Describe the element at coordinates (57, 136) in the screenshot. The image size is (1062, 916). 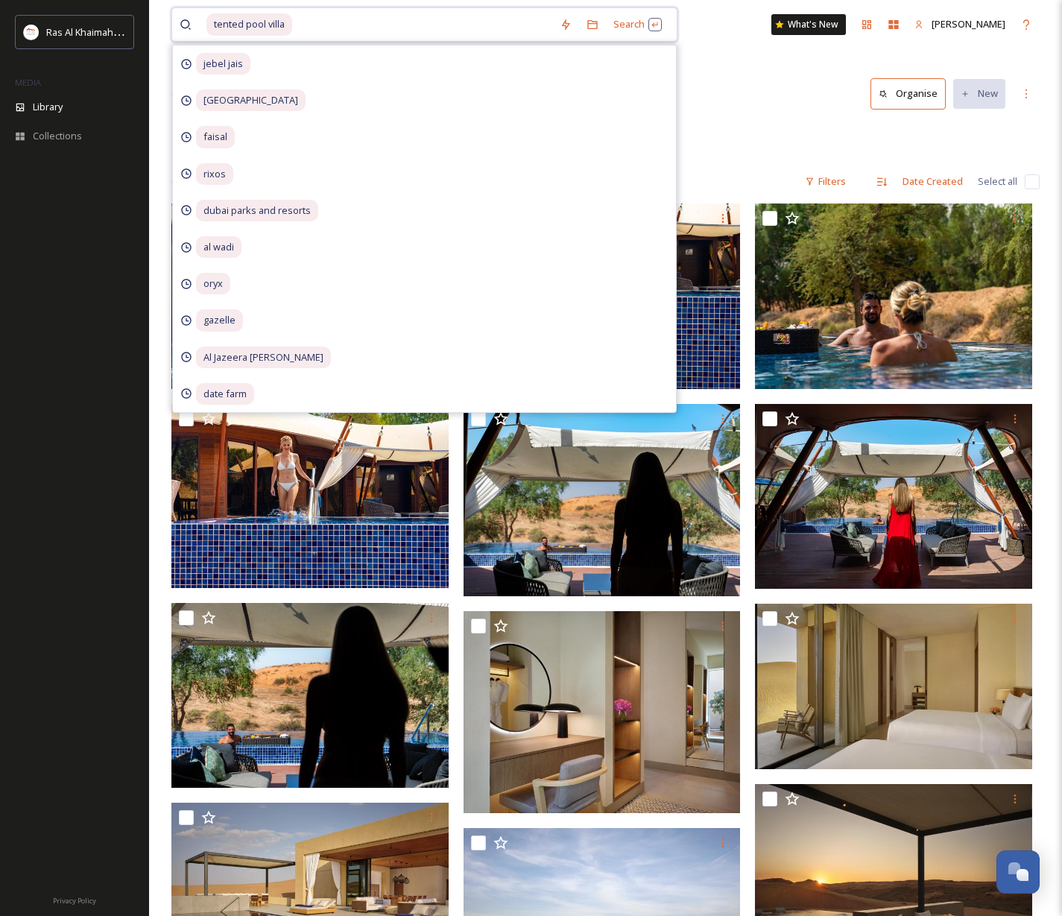
I see `span: Collections` at that location.